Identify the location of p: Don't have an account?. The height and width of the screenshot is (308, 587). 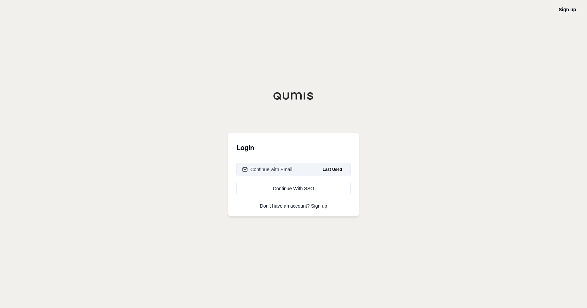
(294, 206).